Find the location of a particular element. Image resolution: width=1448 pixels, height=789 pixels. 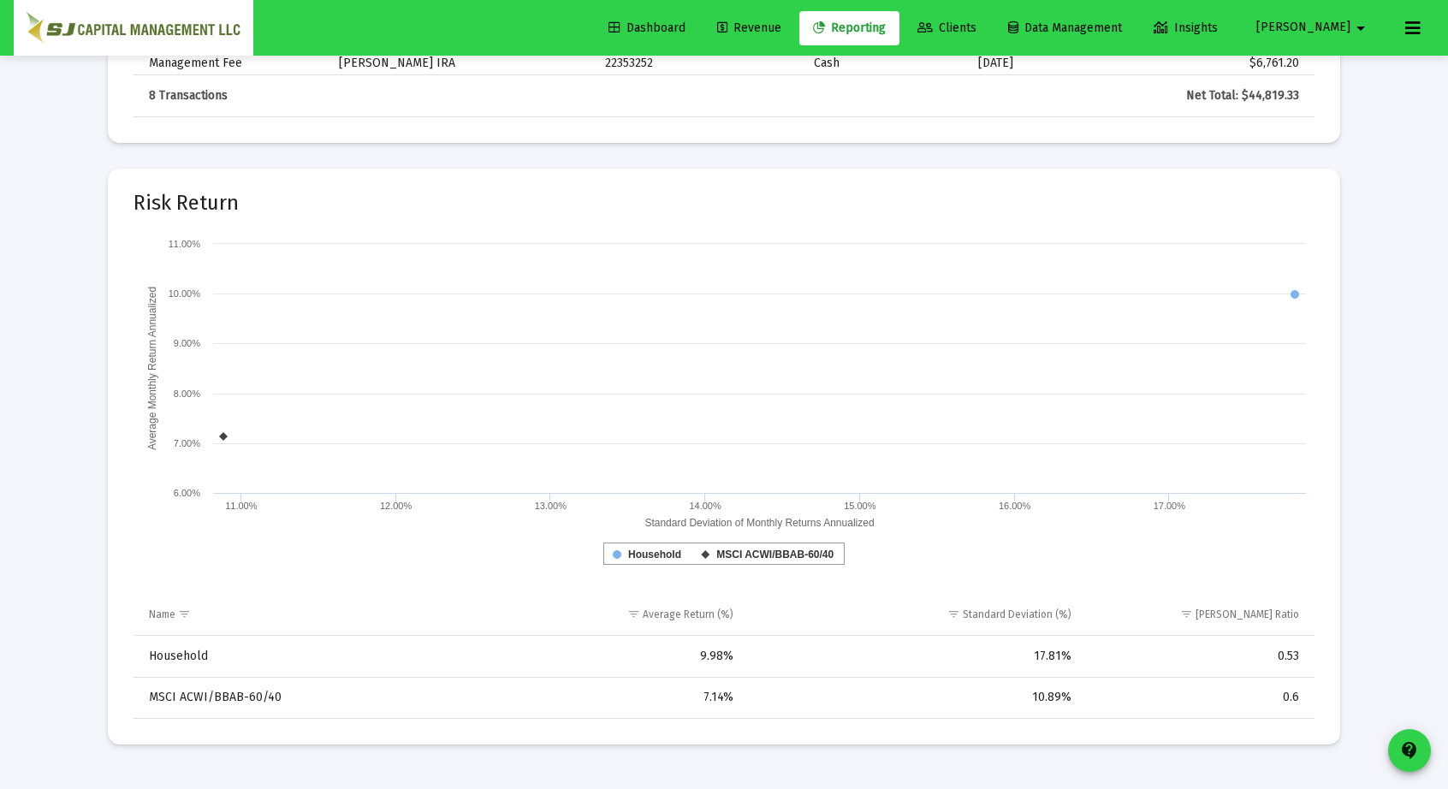

td: Cash is located at coordinates (884, 63).